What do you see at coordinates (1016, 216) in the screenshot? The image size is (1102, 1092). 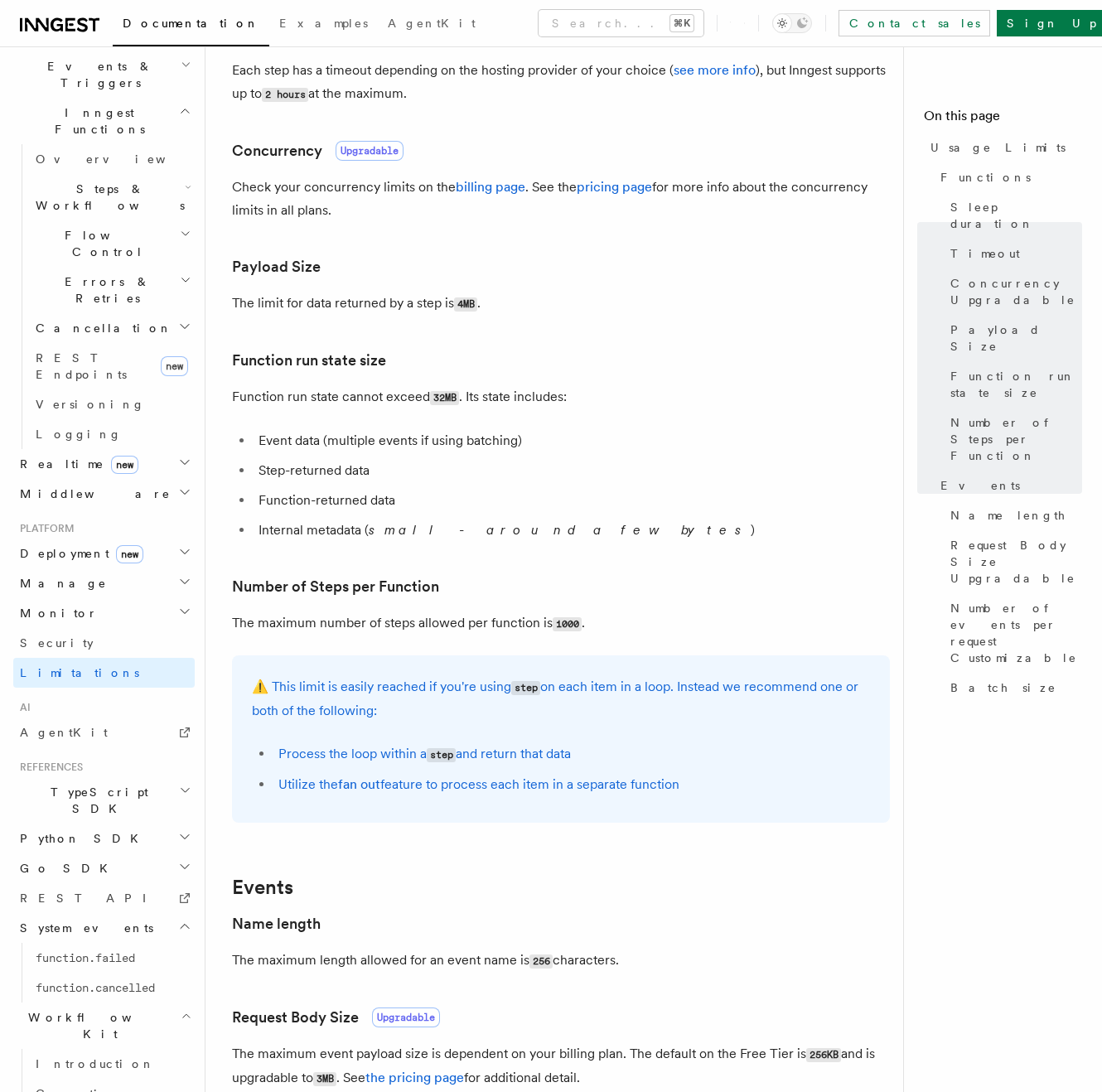 I see `span: Sleep duration` at bounding box center [1016, 216].